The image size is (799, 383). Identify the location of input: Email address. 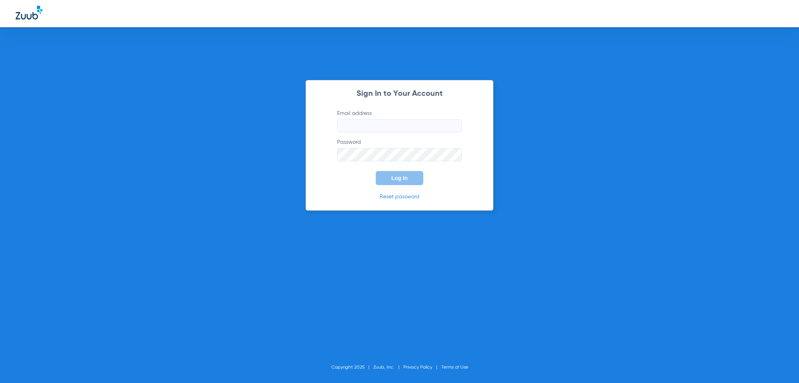
(399, 126).